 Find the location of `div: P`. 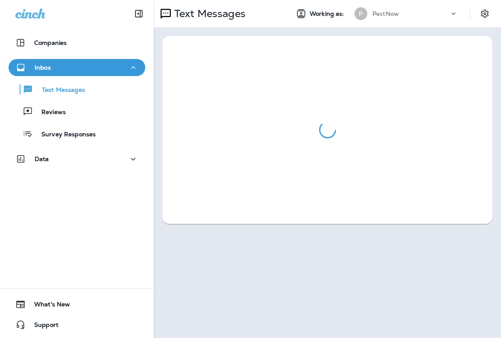

div: P is located at coordinates (361, 14).